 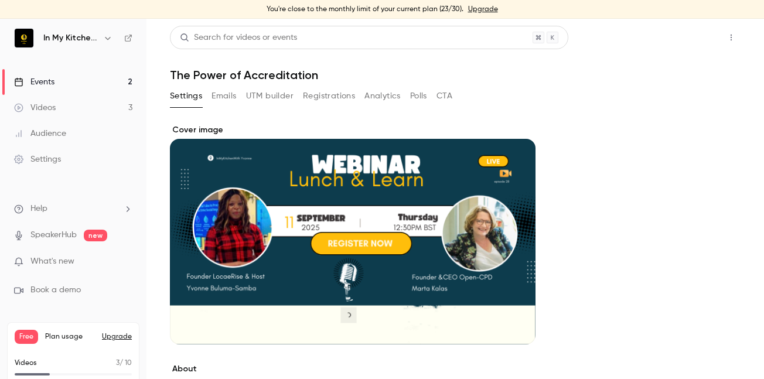 I want to click on span: Book a demo, so click(x=56, y=290).